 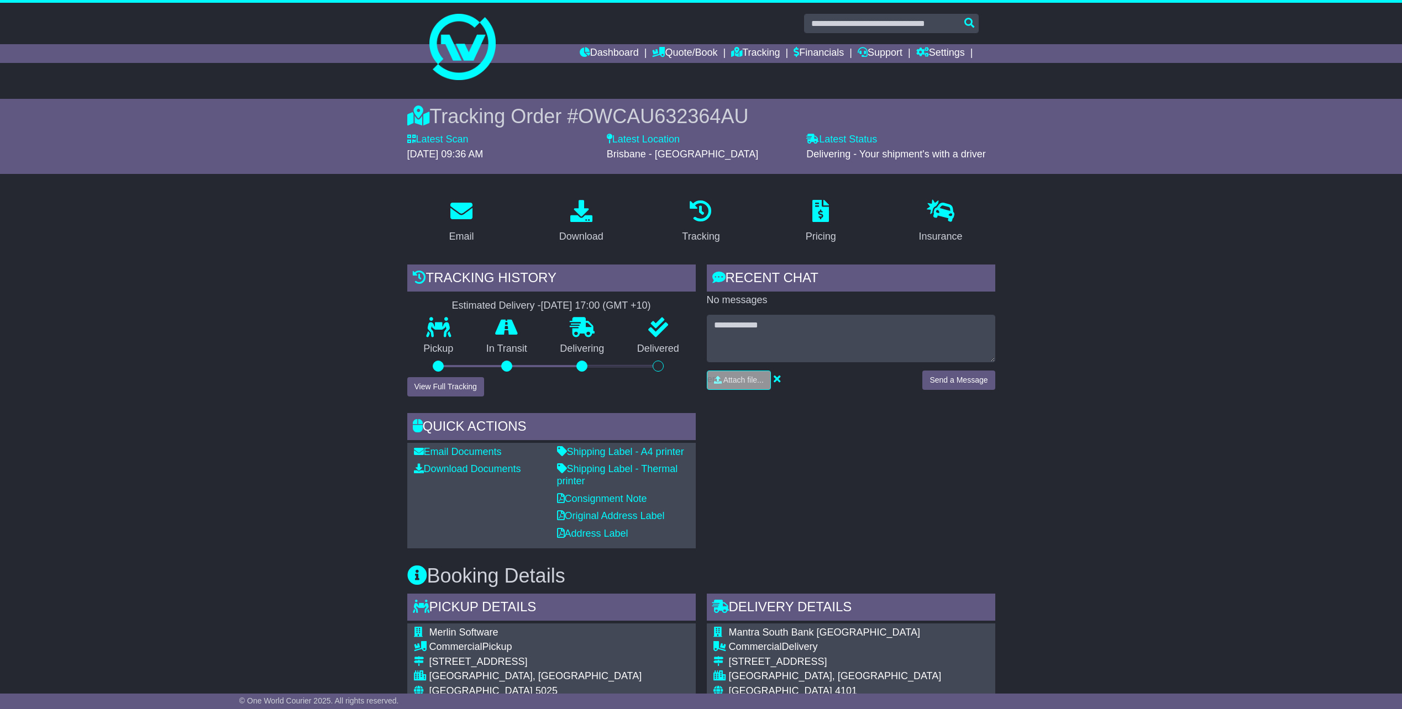 I want to click on p: Delivered, so click(x=658, y=349).